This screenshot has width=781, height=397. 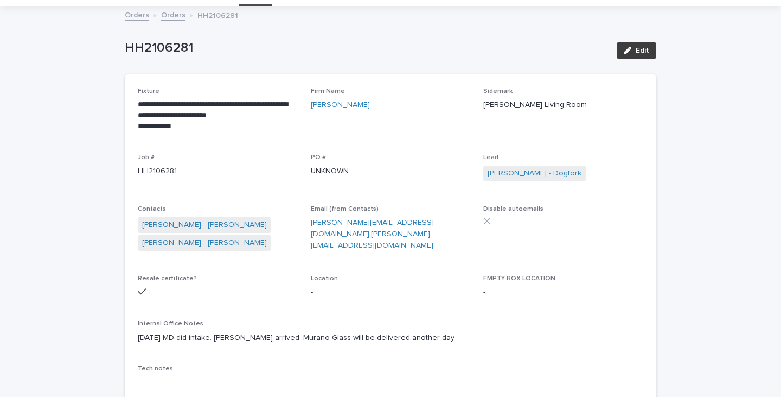 I want to click on button: Edit, so click(x=637, y=50).